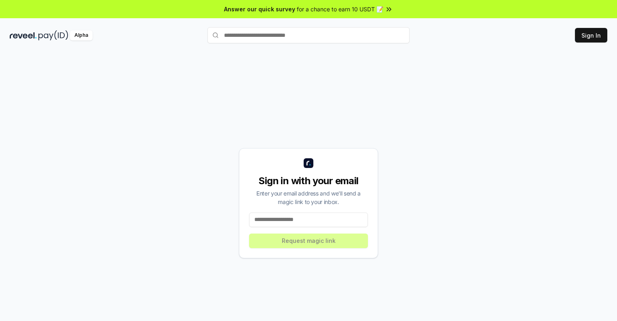 This screenshot has height=321, width=617. What do you see at coordinates (309, 181) in the screenshot?
I see `div: Sign in with your email` at bounding box center [309, 181].